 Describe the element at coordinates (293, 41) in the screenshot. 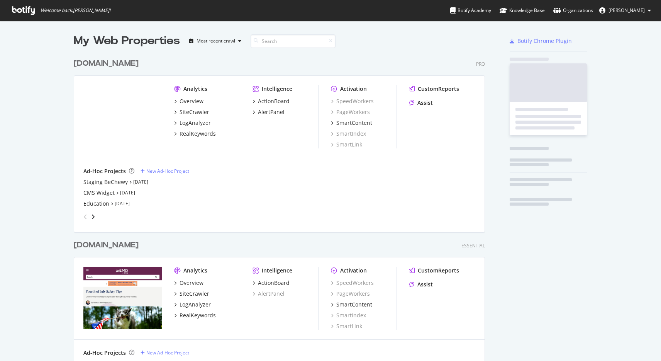

I see `input: Search` at that location.